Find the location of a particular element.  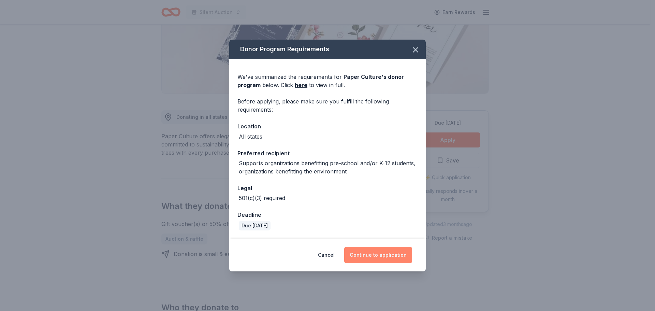

div: We've summarized the requirements for below. Click to view in full. is located at coordinates (327, 81).